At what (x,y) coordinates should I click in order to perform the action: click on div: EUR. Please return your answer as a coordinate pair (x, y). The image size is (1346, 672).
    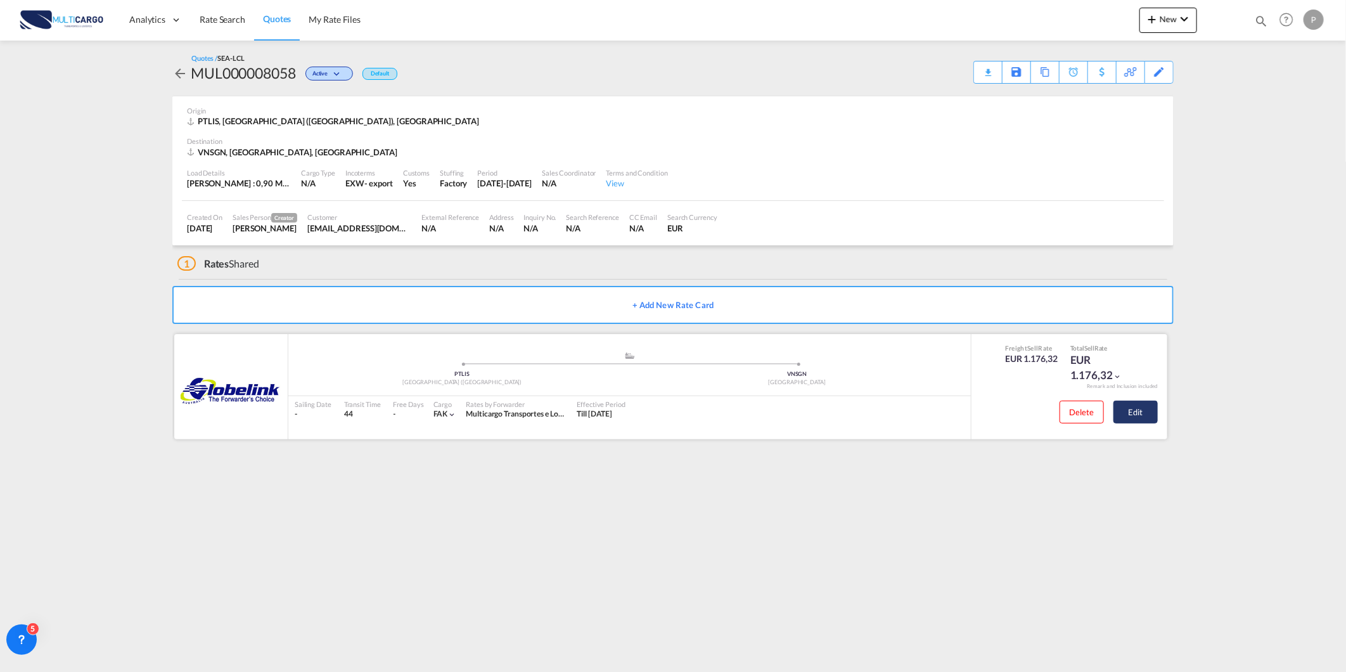
    Looking at the image, I should click on (692, 228).